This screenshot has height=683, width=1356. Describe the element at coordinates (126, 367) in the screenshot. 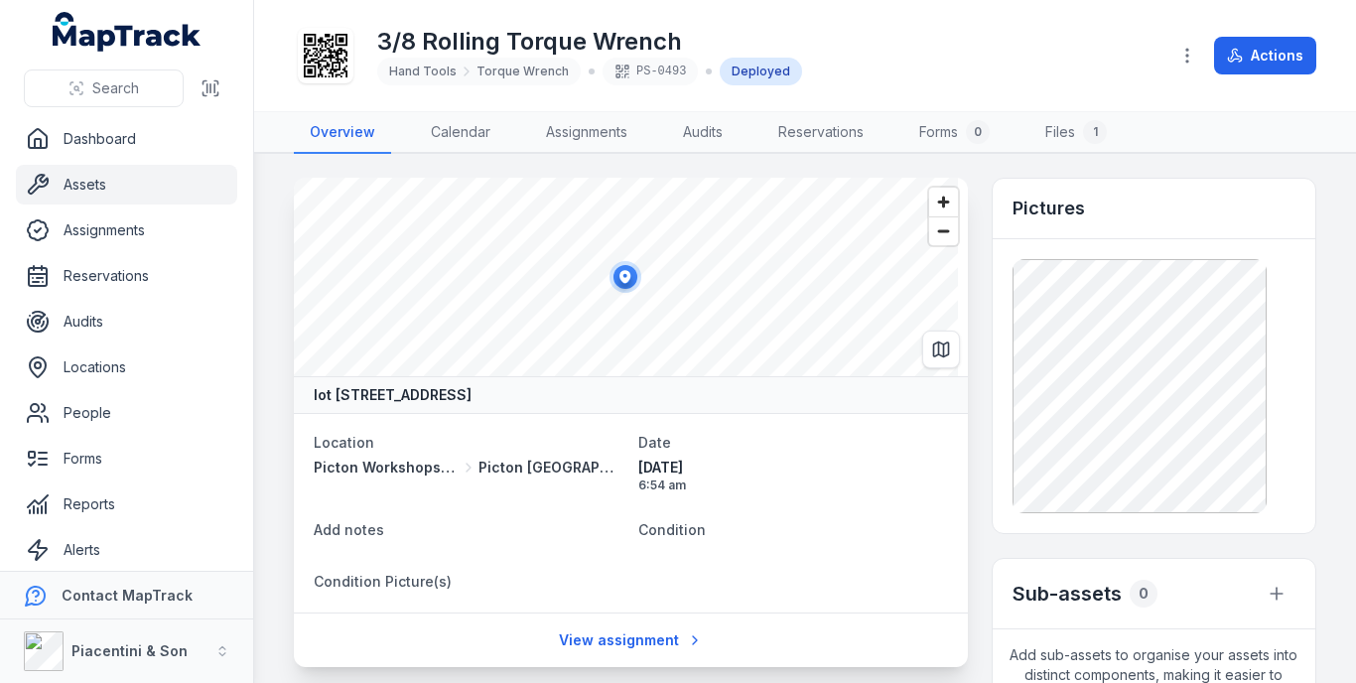

I see `a: Locations` at that location.